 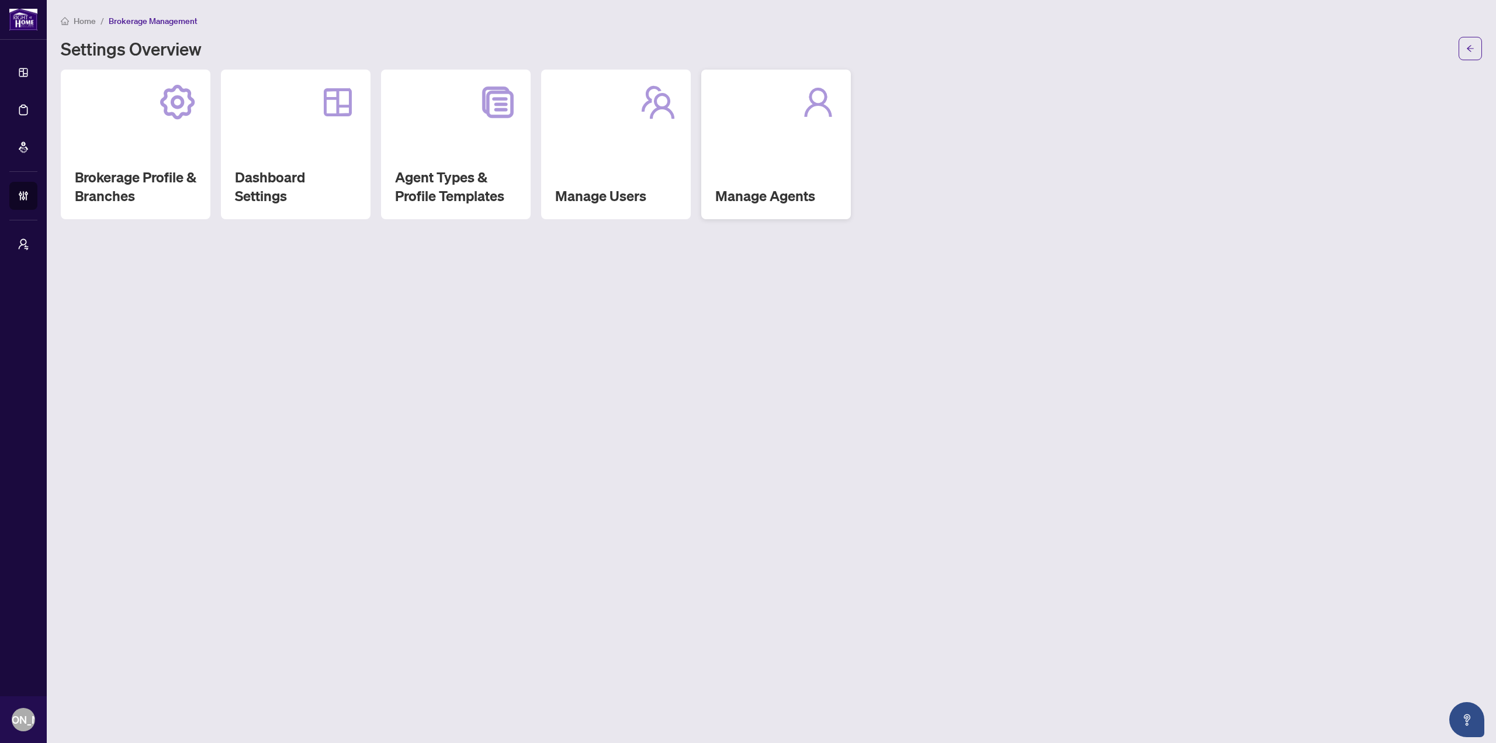 I want to click on span: Brokerage Management, so click(x=153, y=21).